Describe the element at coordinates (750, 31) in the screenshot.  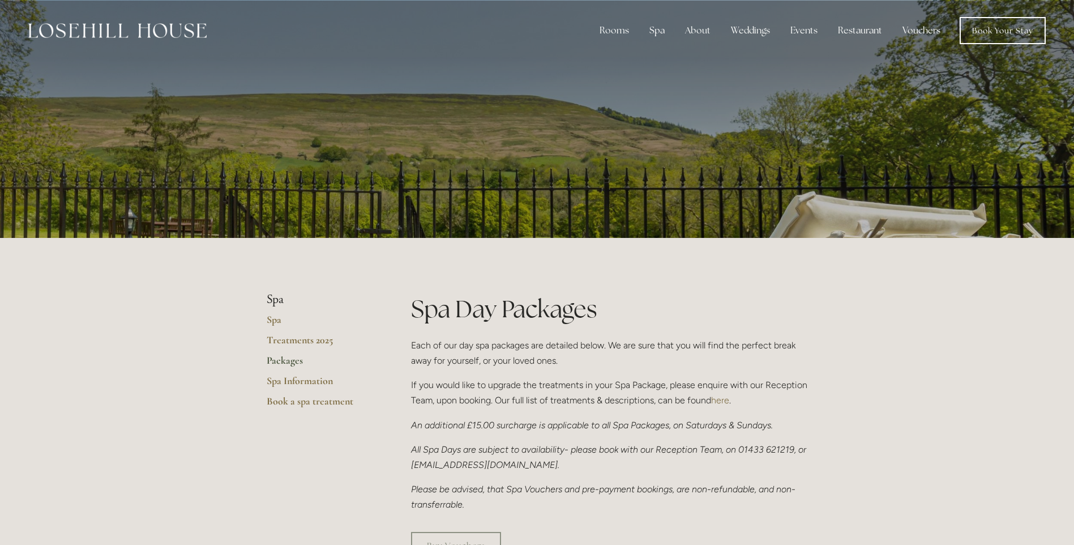
I see `div: Weddings` at that location.